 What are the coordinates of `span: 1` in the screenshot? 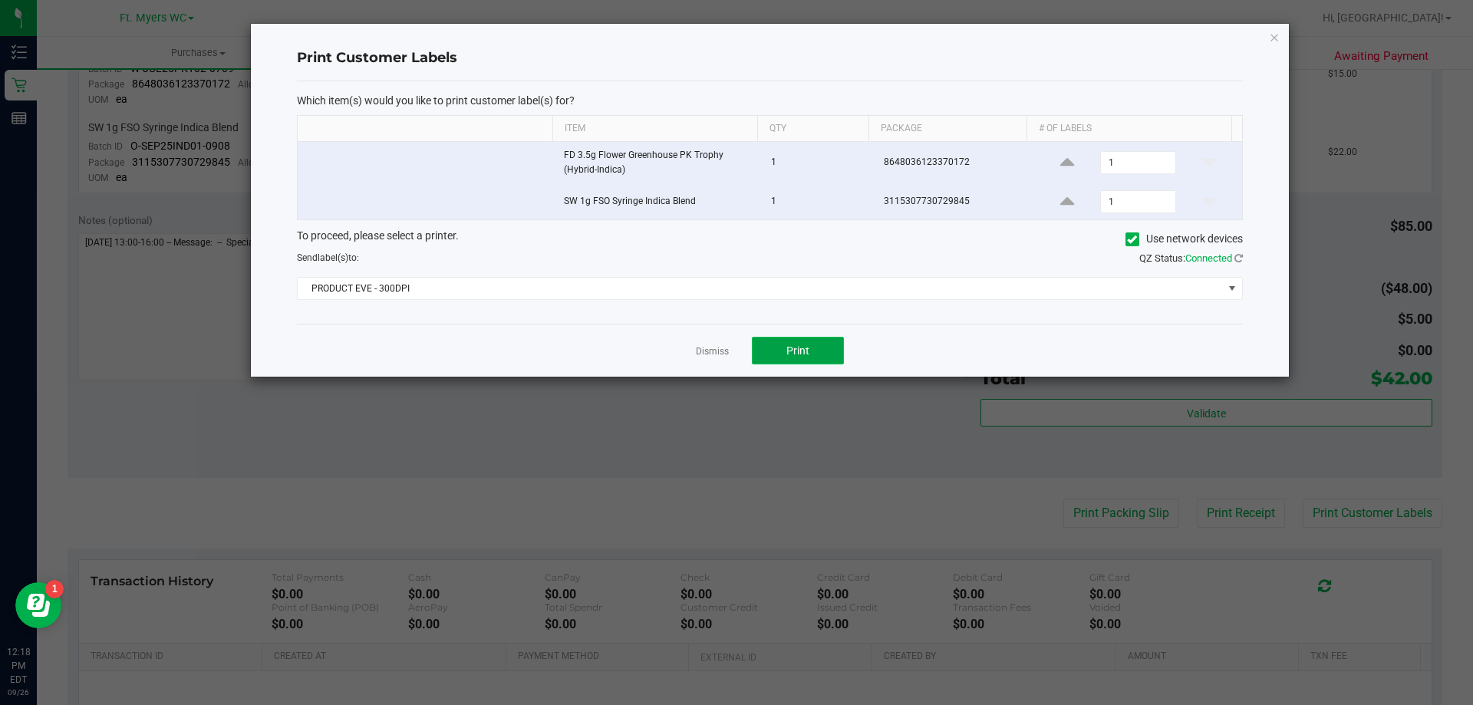 It's located at (9, 8).